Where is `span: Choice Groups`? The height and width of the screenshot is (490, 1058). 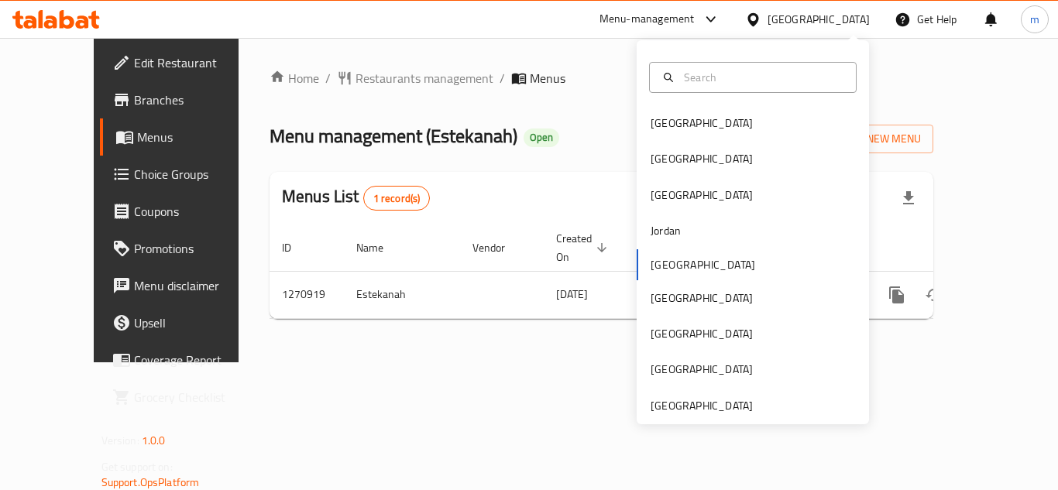
span: Choice Groups is located at coordinates (196, 174).